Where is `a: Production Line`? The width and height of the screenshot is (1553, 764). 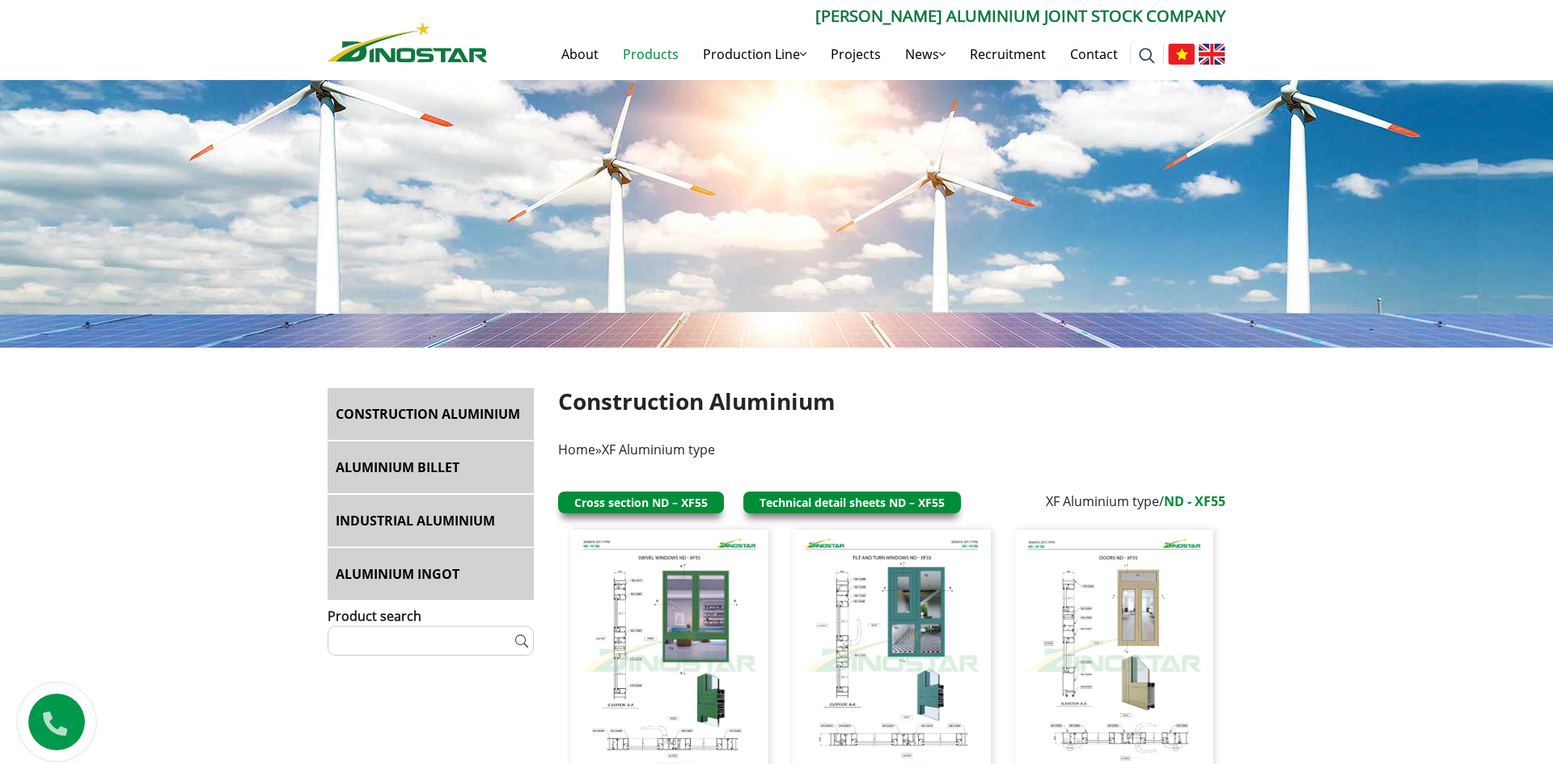 a: Production Line is located at coordinates (754, 54).